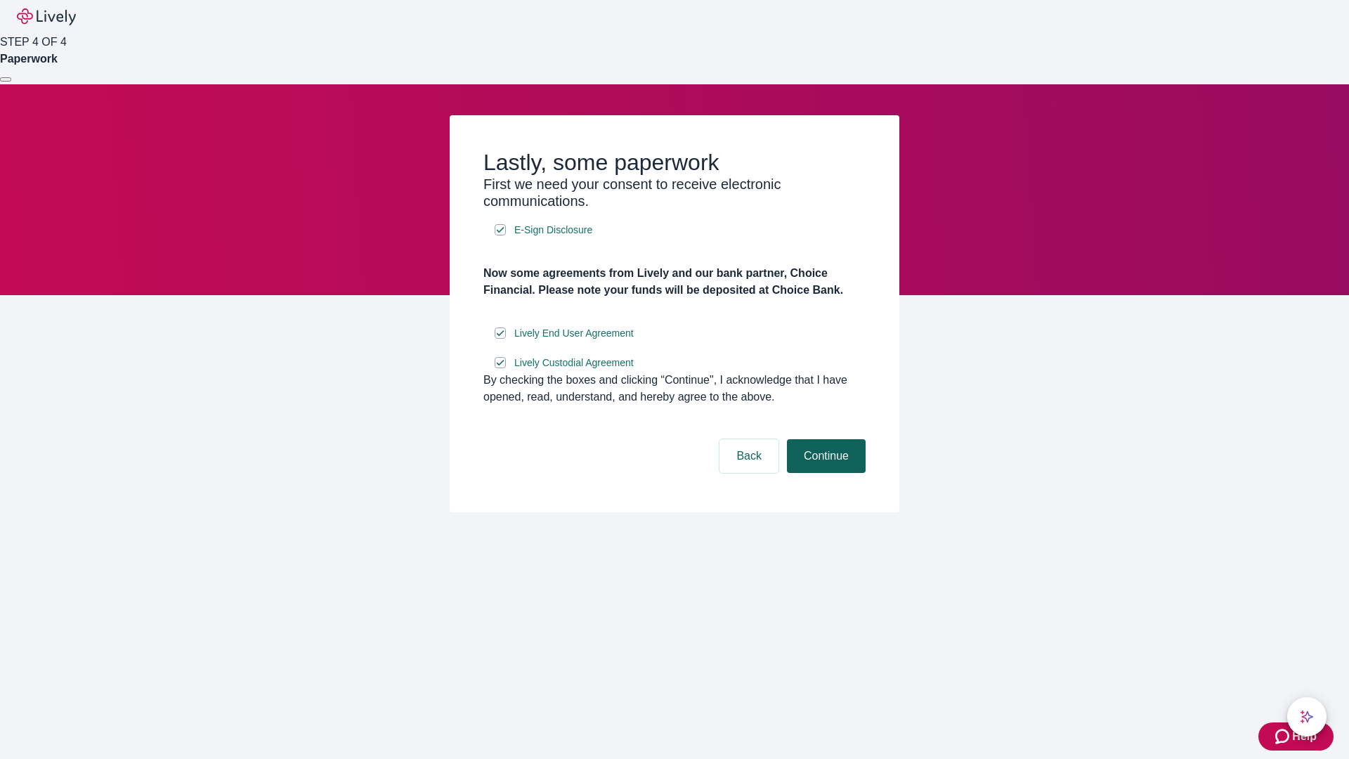 The width and height of the screenshot is (1349, 759). What do you see at coordinates (675, 193) in the screenshot?
I see `h3: First we need your consent to receive electronic communications.` at bounding box center [675, 193].